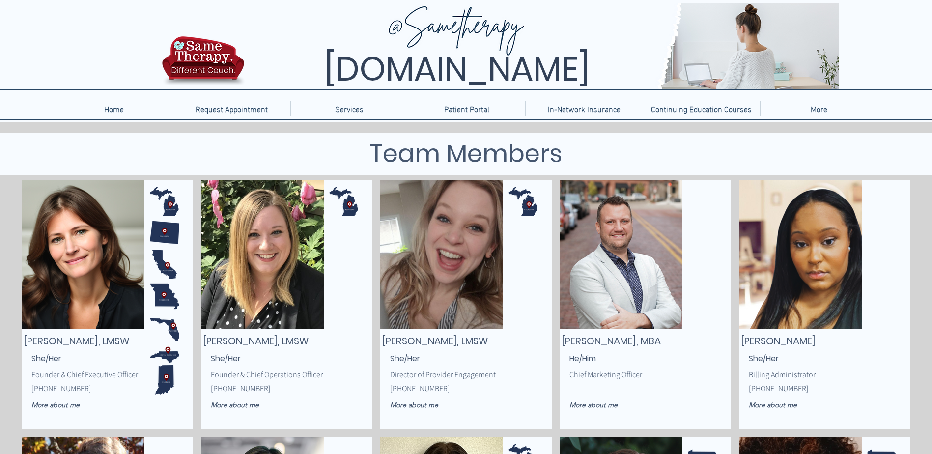 This screenshot has width=932, height=454. Describe the element at coordinates (349, 109) in the screenshot. I see `p: Services` at that location.